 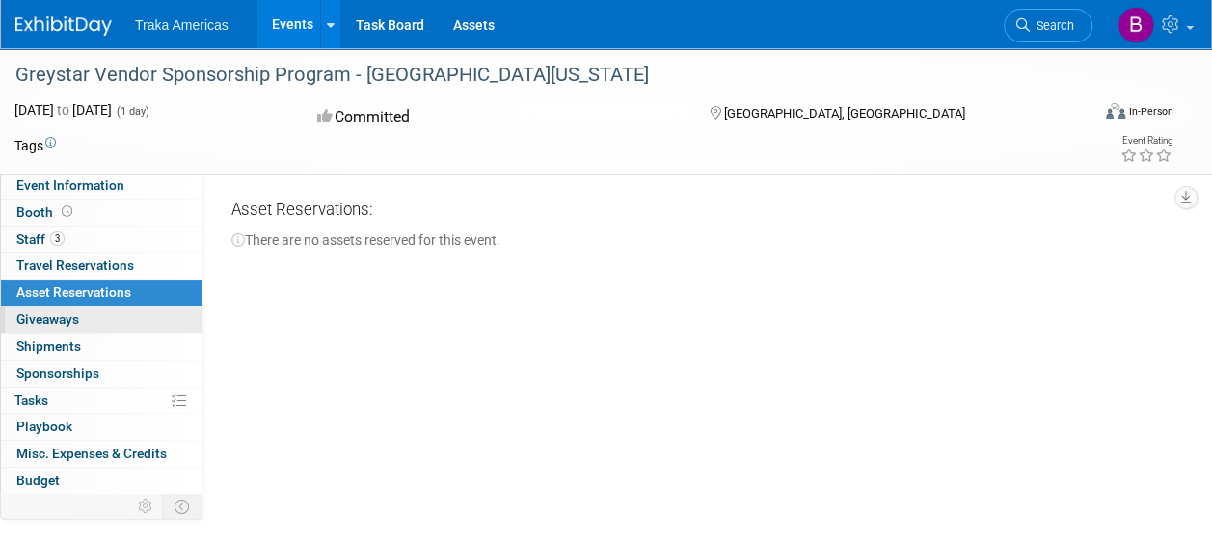 What do you see at coordinates (101, 319) in the screenshot?
I see `a: Giveaways` at bounding box center [101, 319].